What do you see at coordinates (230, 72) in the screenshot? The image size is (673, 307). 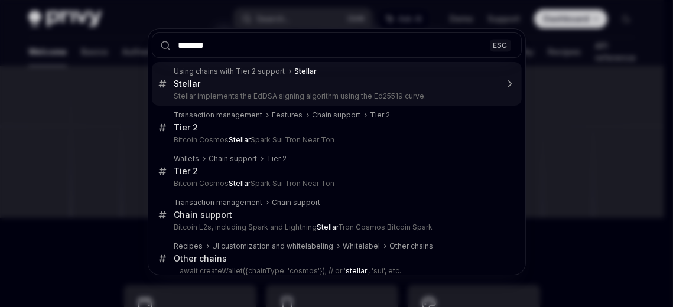 I see `div: Using chains with Tier 2 support` at bounding box center [230, 72].